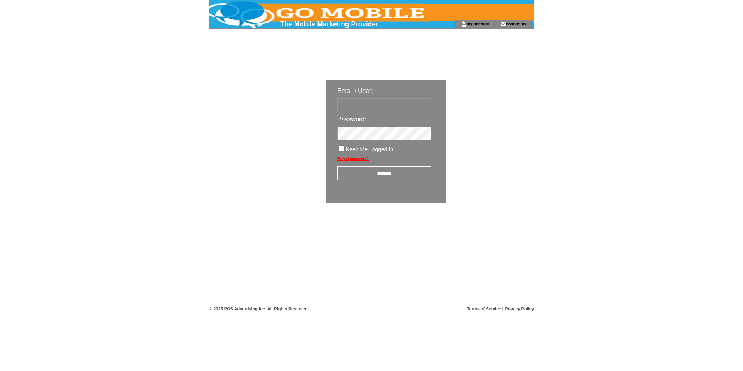  What do you see at coordinates (519, 309) in the screenshot?
I see `a: Privacy Policy` at bounding box center [519, 309].